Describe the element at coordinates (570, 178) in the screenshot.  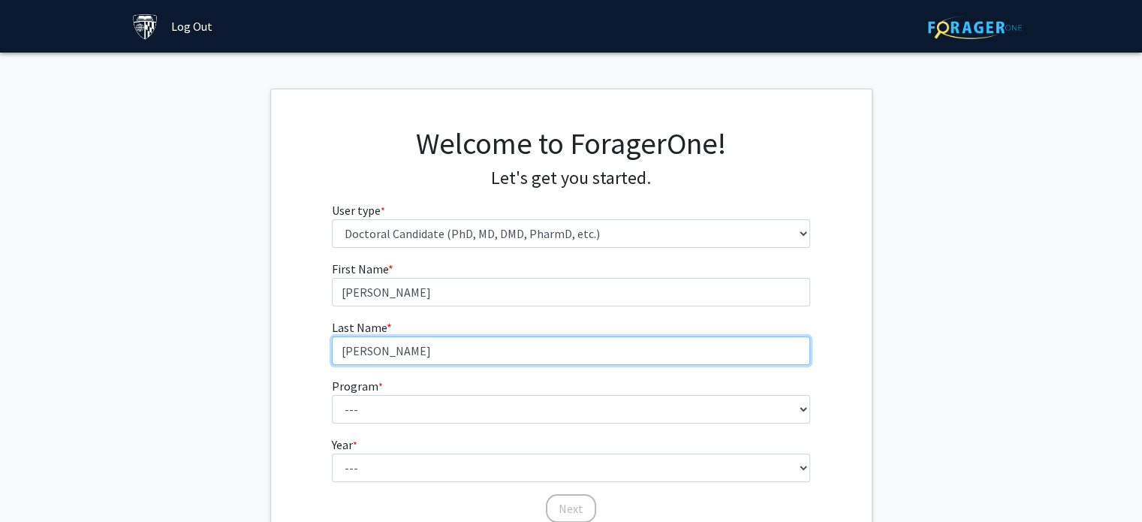
I see `h4: Let's get you started.` at that location.